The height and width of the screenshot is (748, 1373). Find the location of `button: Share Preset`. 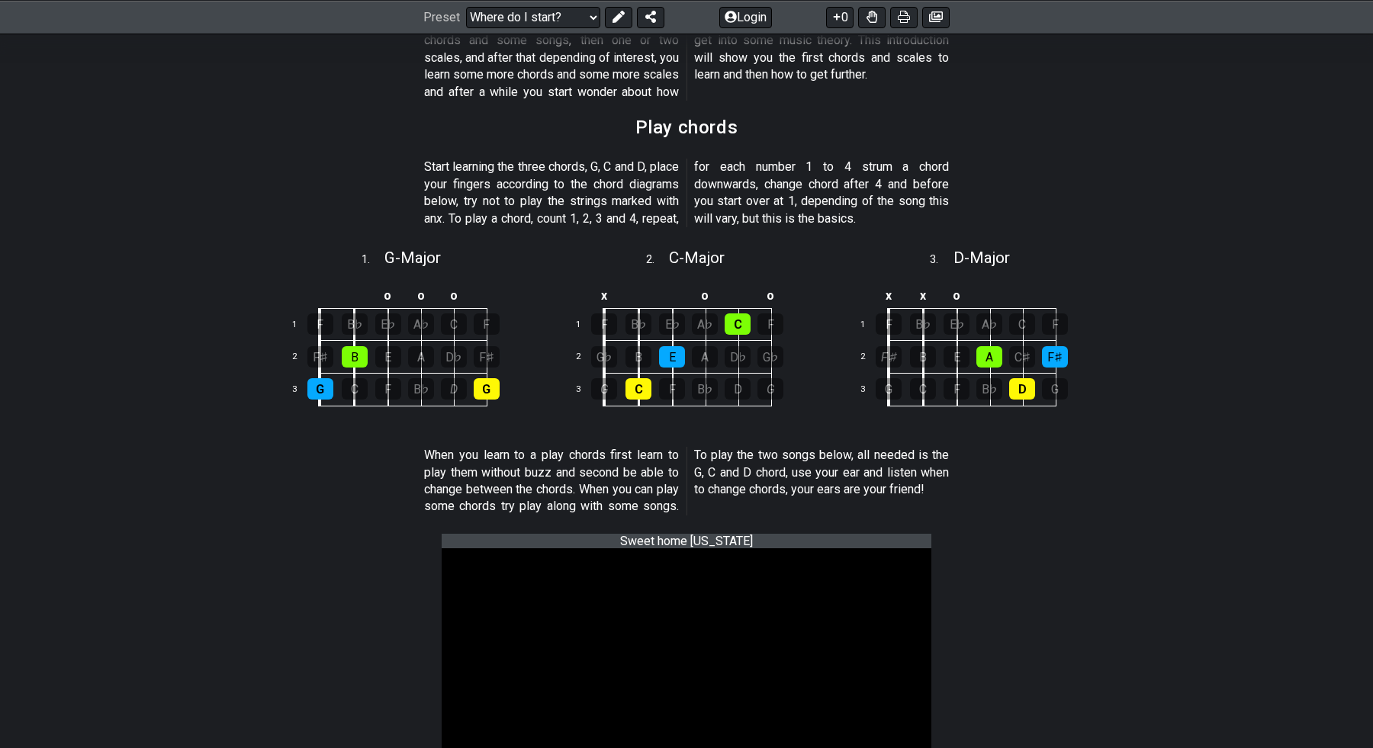

button: Share Preset is located at coordinates (651, 17).